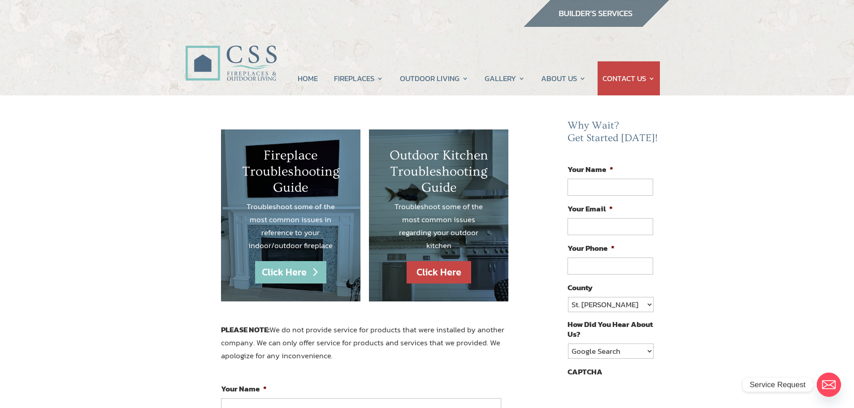  I want to click on p: Troubleshoot some of the most common issues in reference to your indoor/outdoor fireplace, so click(291, 226).